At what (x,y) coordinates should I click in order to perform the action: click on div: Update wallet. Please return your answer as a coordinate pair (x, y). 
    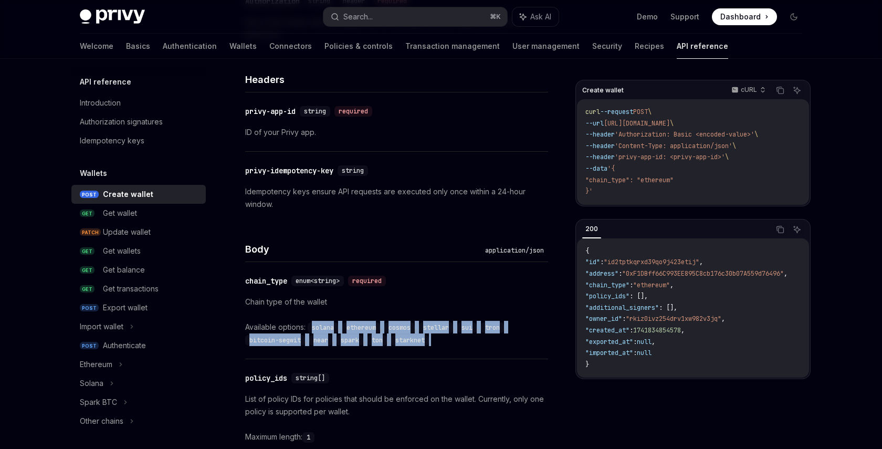
    Looking at the image, I should click on (127, 232).